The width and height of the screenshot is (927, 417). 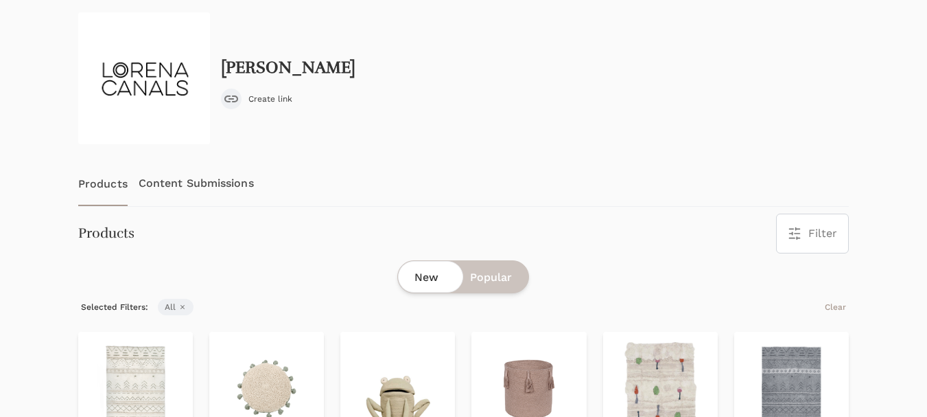 What do you see at coordinates (270, 99) in the screenshot?
I see `span: Create link` at bounding box center [270, 99].